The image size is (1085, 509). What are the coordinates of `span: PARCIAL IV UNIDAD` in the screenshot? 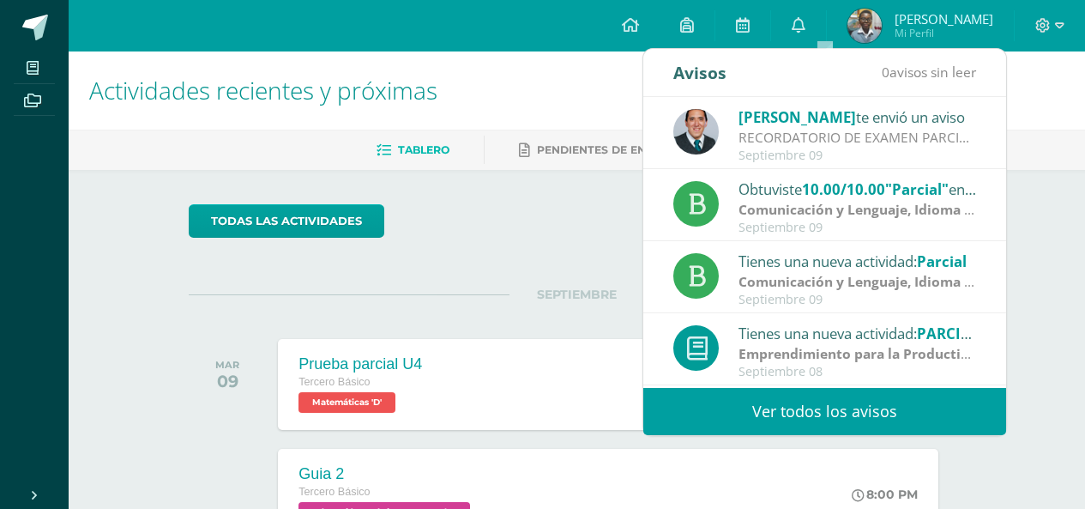 It's located at (988, 333).